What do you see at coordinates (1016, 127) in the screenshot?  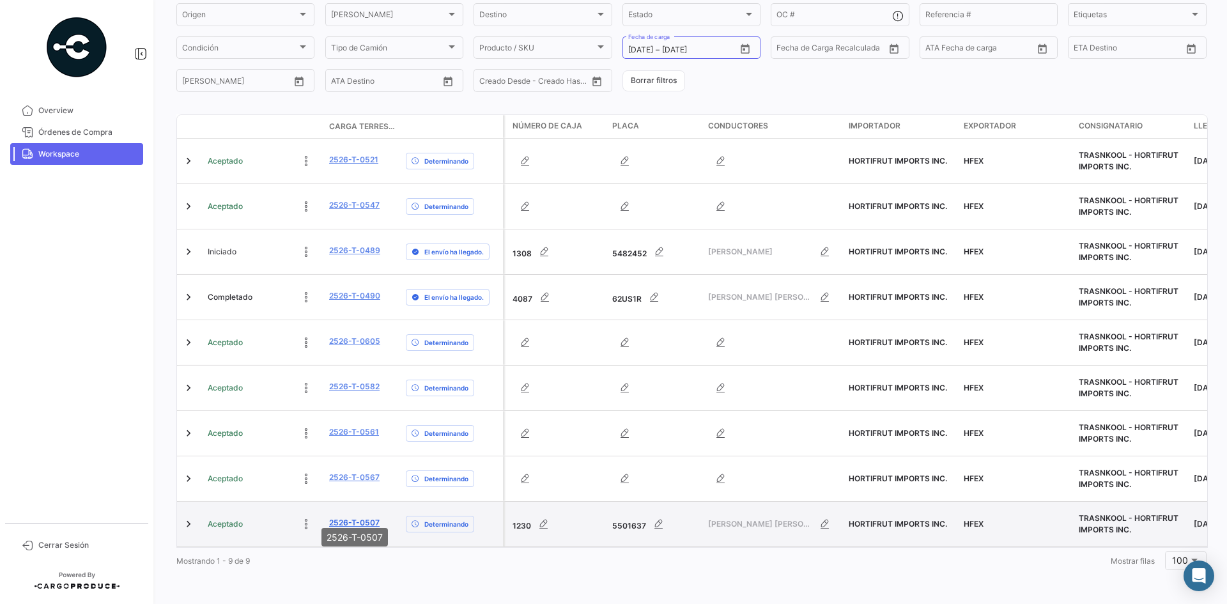 I see `datatable-header-cell: Exportador` at bounding box center [1016, 127].